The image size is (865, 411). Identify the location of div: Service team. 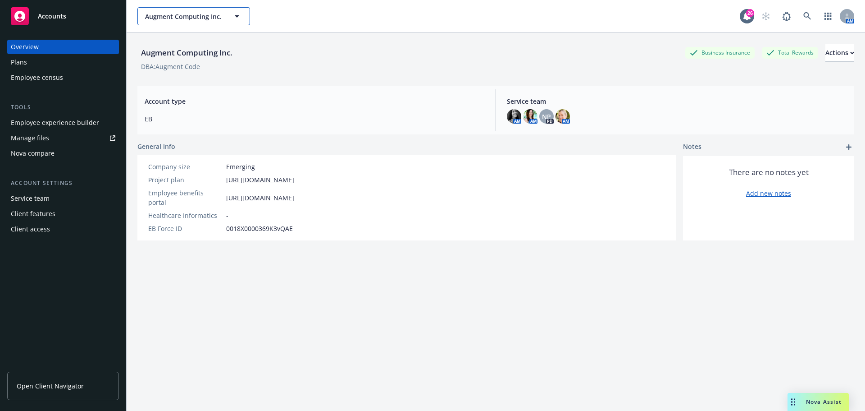
(30, 198).